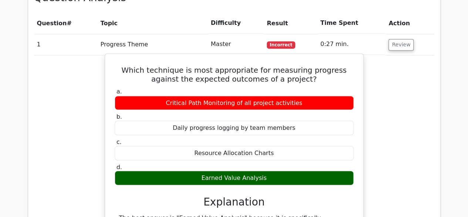 This screenshot has width=468, height=217. Describe the element at coordinates (234, 127) in the screenshot. I see `div: Daily progress logging by team members` at that location.